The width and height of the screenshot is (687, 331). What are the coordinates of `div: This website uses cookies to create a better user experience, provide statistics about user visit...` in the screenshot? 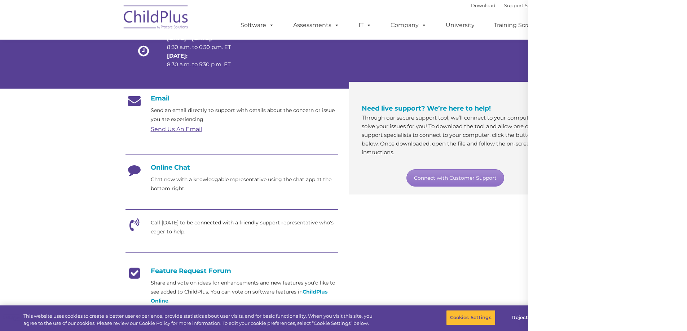 It's located at (200, 320).